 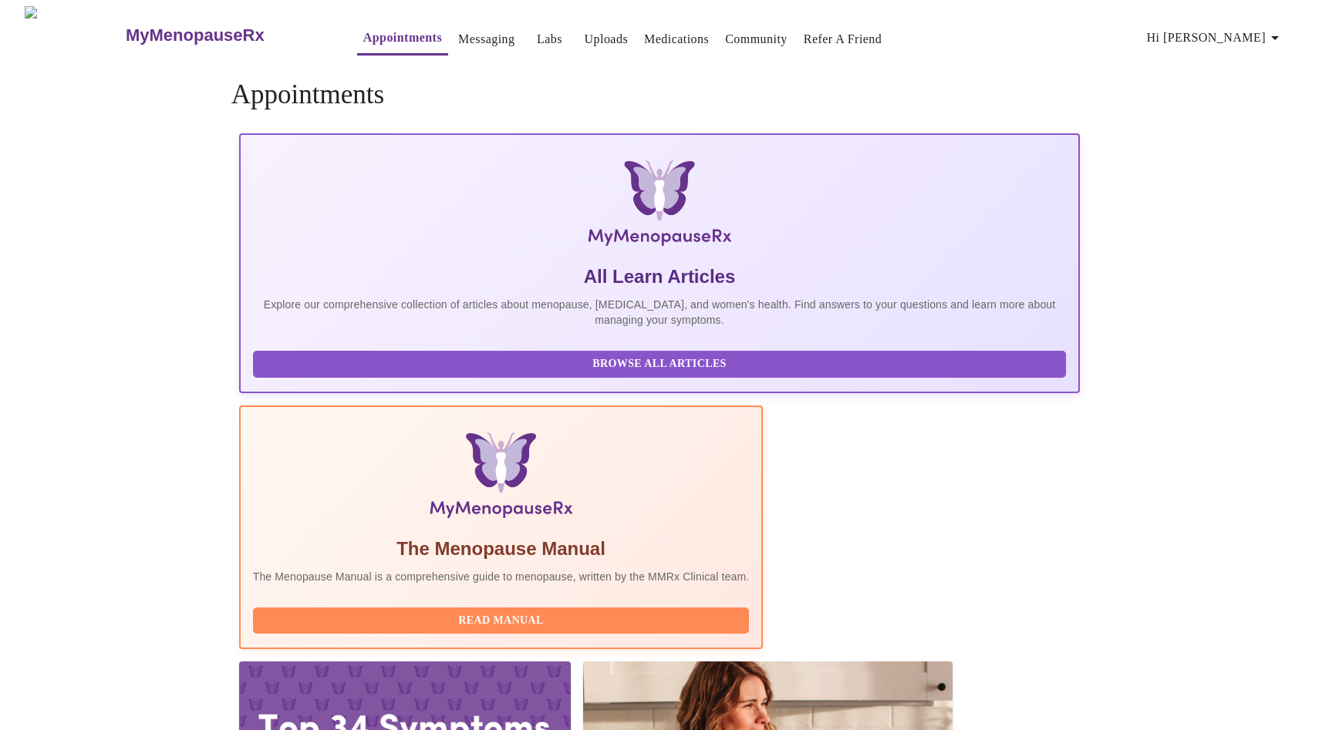 What do you see at coordinates (486, 39) in the screenshot?
I see `button: Messaging` at bounding box center [486, 39].